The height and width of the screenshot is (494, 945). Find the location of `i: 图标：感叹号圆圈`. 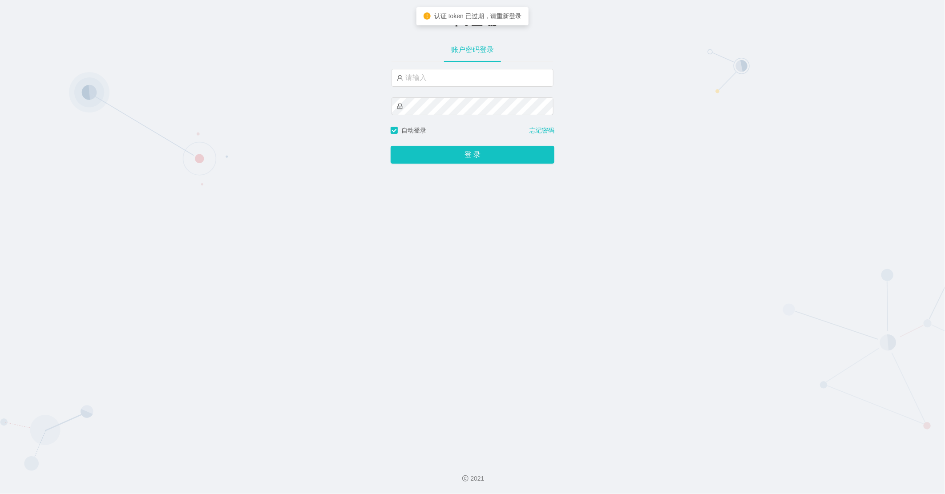

i: 图标：感叹号圆圈 is located at coordinates (427, 16).